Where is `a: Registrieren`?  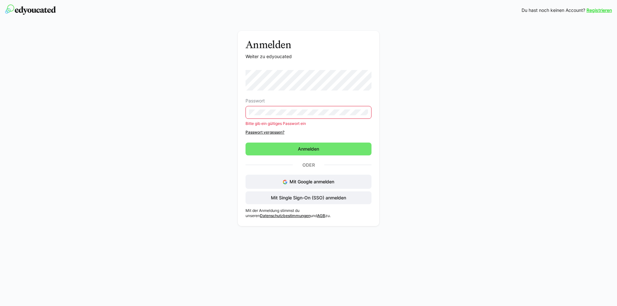 a: Registrieren is located at coordinates (599, 10).